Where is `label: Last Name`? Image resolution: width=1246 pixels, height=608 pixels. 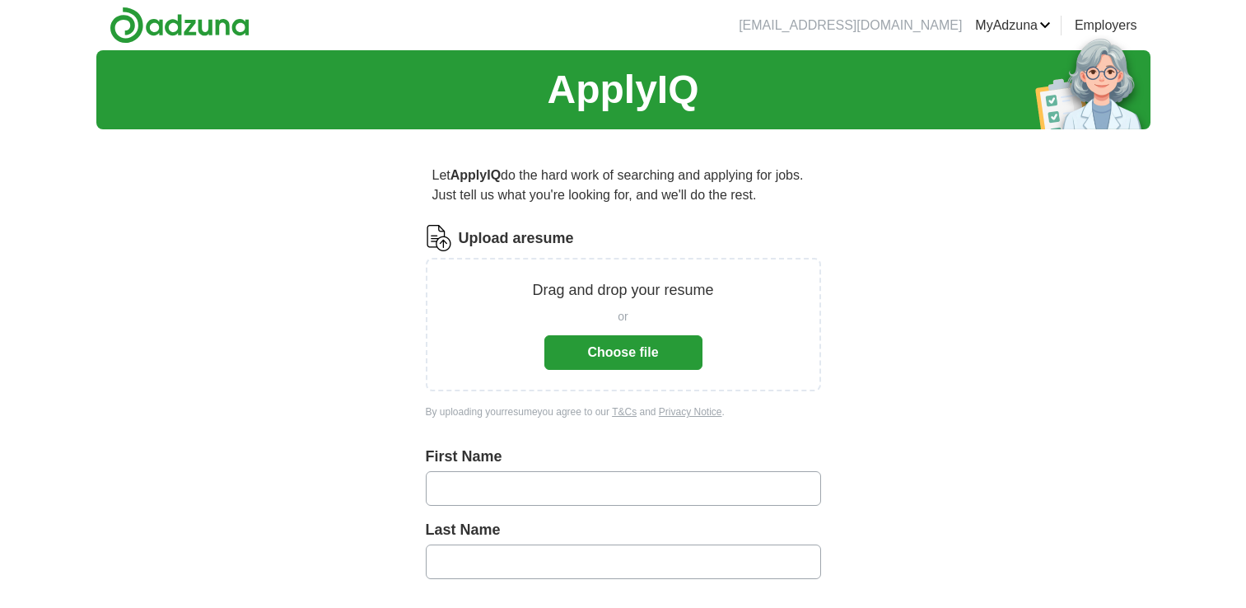 label: Last Name is located at coordinates (624, 530).